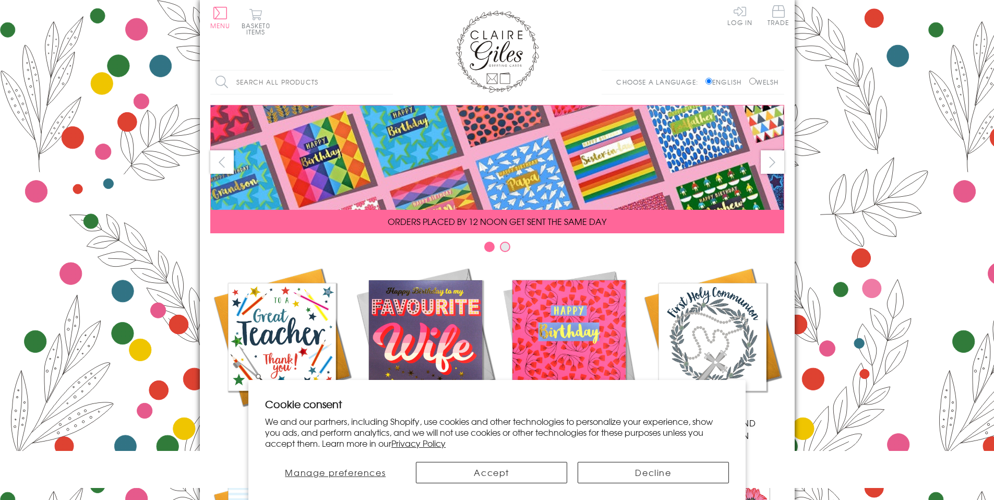 The image size is (994, 500). Describe the element at coordinates (773, 162) in the screenshot. I see `button: next` at that location.